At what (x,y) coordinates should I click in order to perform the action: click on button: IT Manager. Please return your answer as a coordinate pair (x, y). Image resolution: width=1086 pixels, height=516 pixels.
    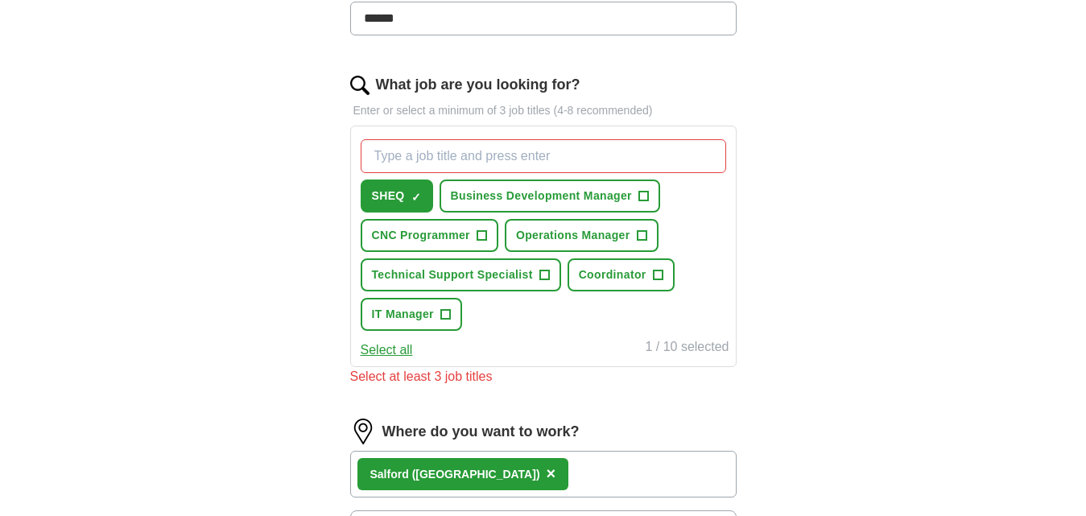
    Looking at the image, I should click on (411, 314).